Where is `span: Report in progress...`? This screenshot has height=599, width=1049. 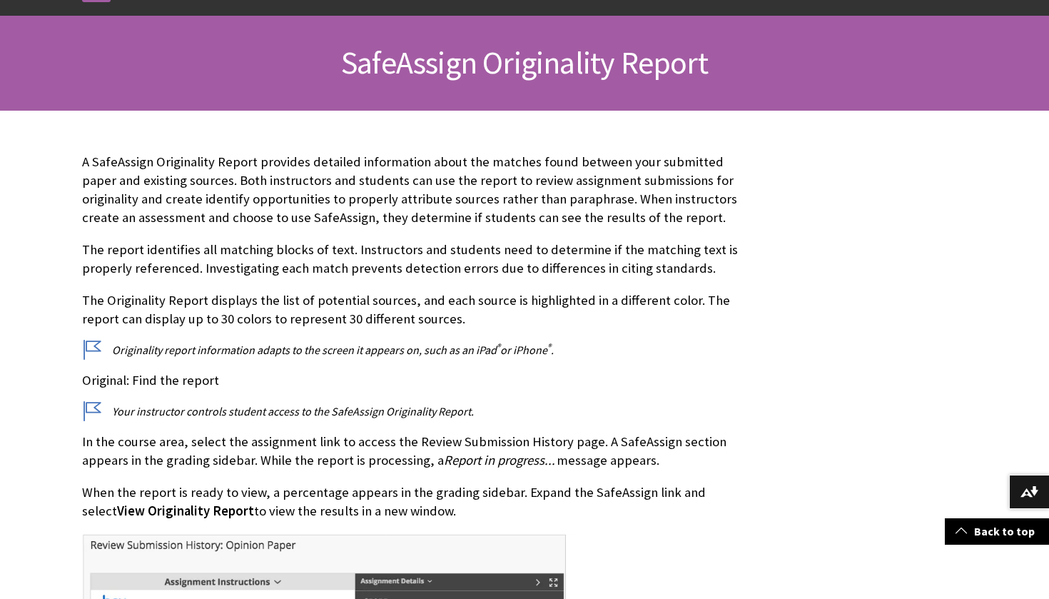
span: Report in progress... is located at coordinates (500, 460).